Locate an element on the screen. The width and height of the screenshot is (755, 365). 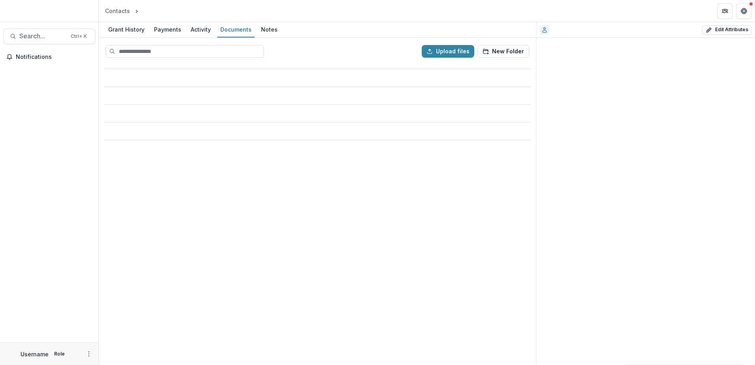
span: Notifications is located at coordinates (54, 57).